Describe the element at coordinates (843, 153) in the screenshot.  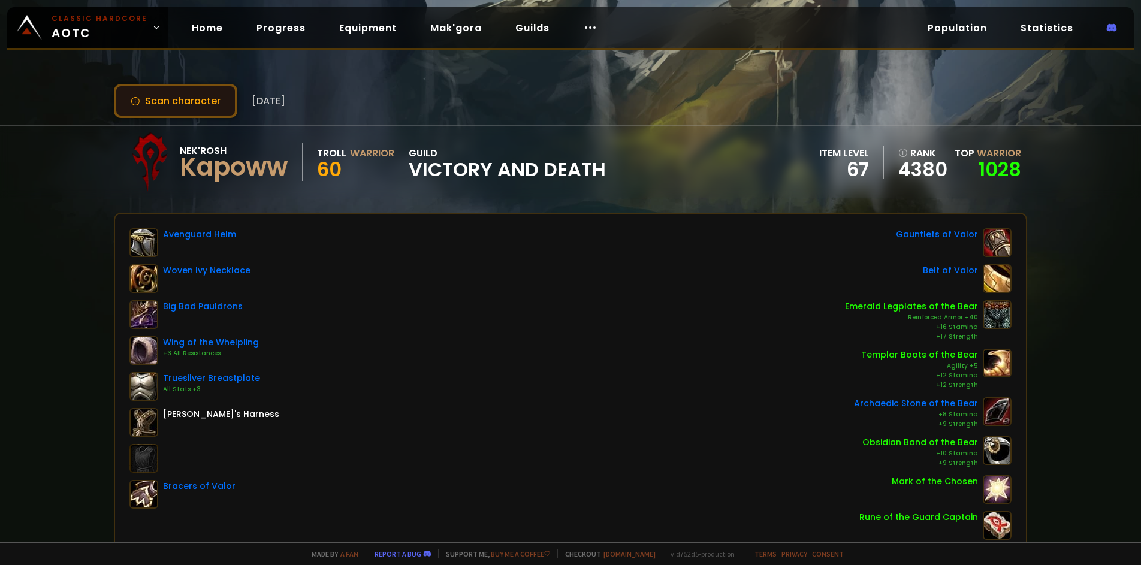
I see `div: item level` at that location.